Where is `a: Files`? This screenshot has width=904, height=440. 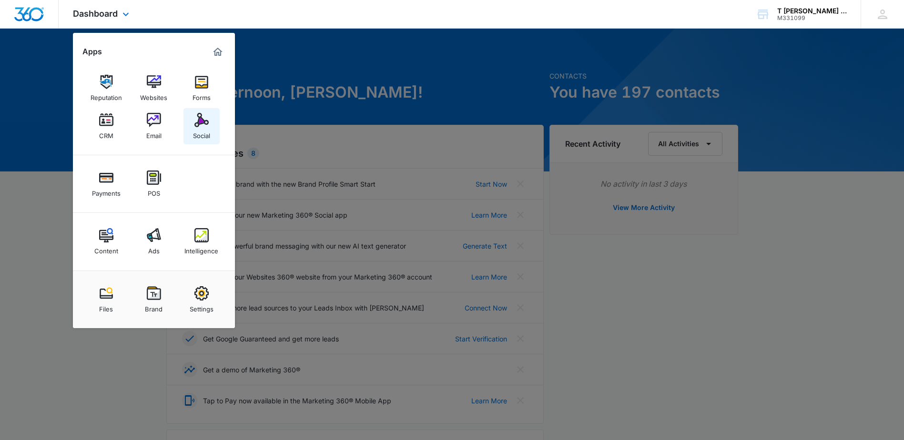
a: Files is located at coordinates (106, 300).